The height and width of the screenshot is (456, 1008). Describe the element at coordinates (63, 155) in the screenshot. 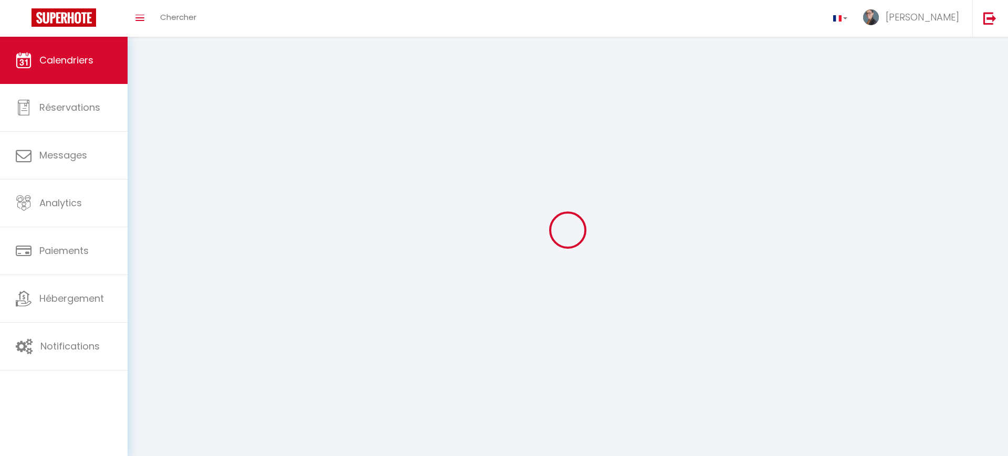

I see `span: Messages` at that location.